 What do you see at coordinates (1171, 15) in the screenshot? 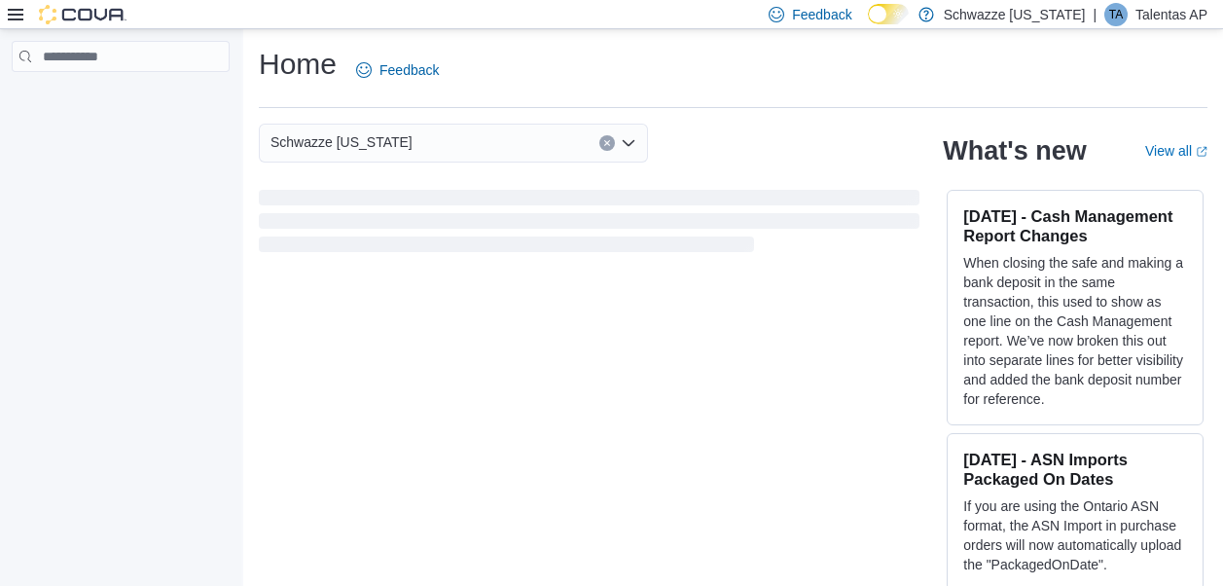
I see `p: Talentas AP` at bounding box center [1171, 15].